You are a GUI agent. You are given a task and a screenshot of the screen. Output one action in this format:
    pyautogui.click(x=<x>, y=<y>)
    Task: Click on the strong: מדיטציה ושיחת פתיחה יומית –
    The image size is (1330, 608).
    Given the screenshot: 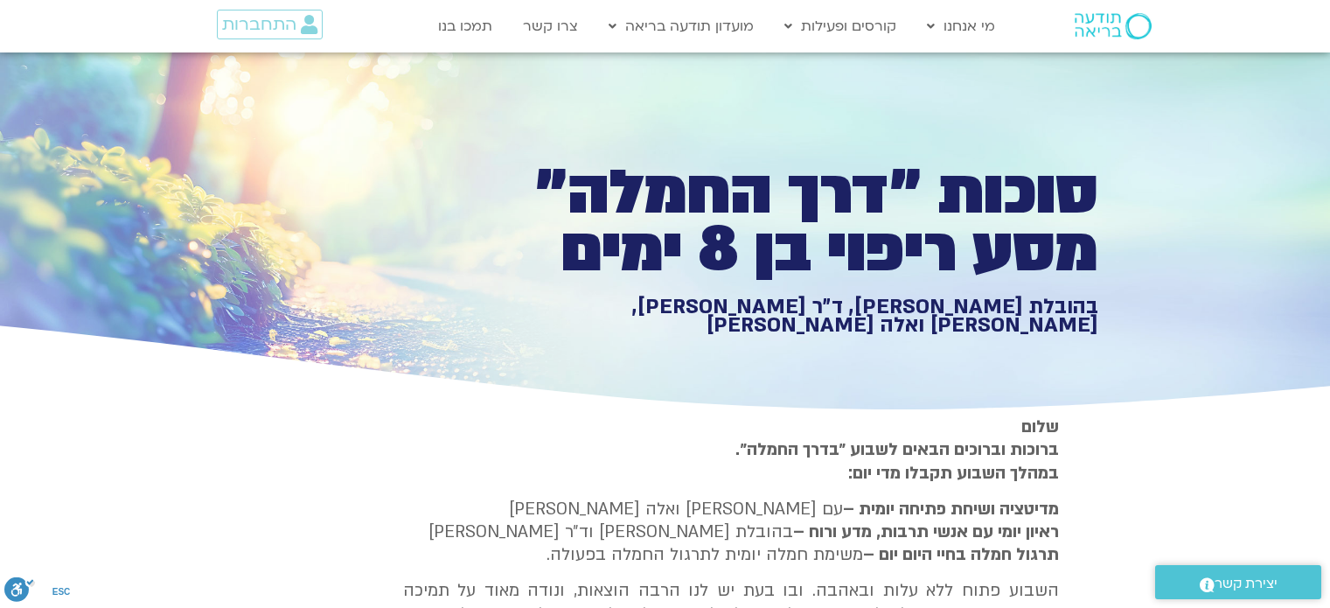 What is the action you would take?
    pyautogui.click(x=950, y=509)
    